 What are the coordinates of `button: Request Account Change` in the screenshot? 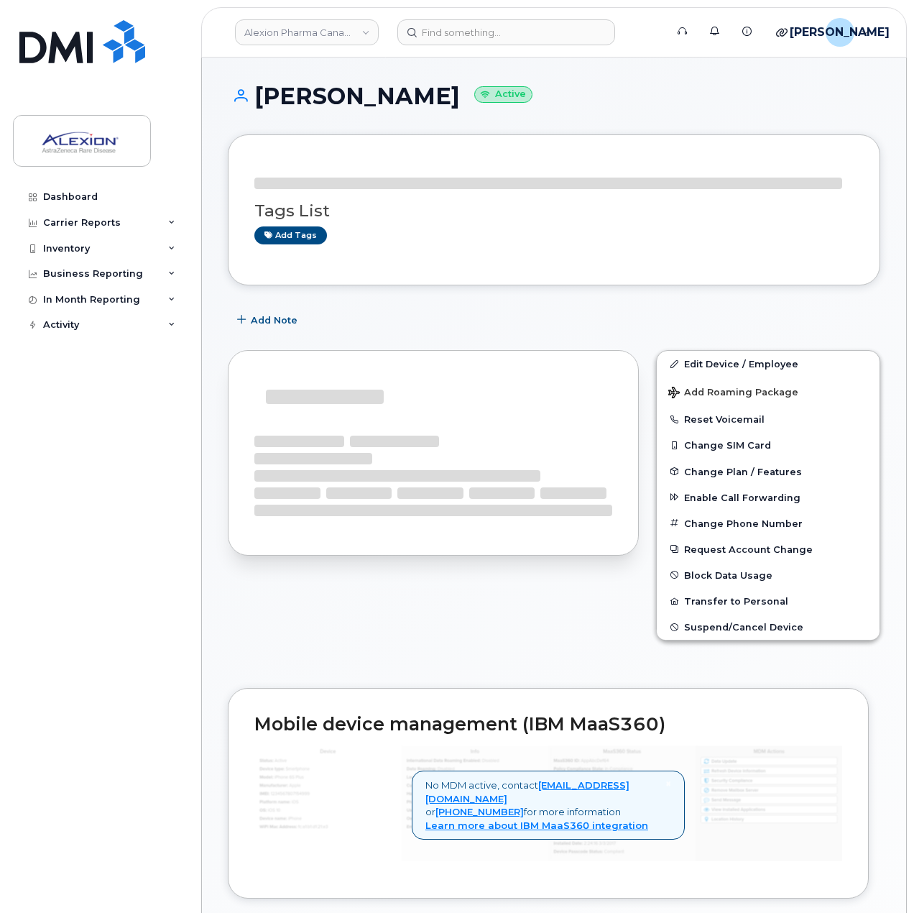 It's located at (768, 549).